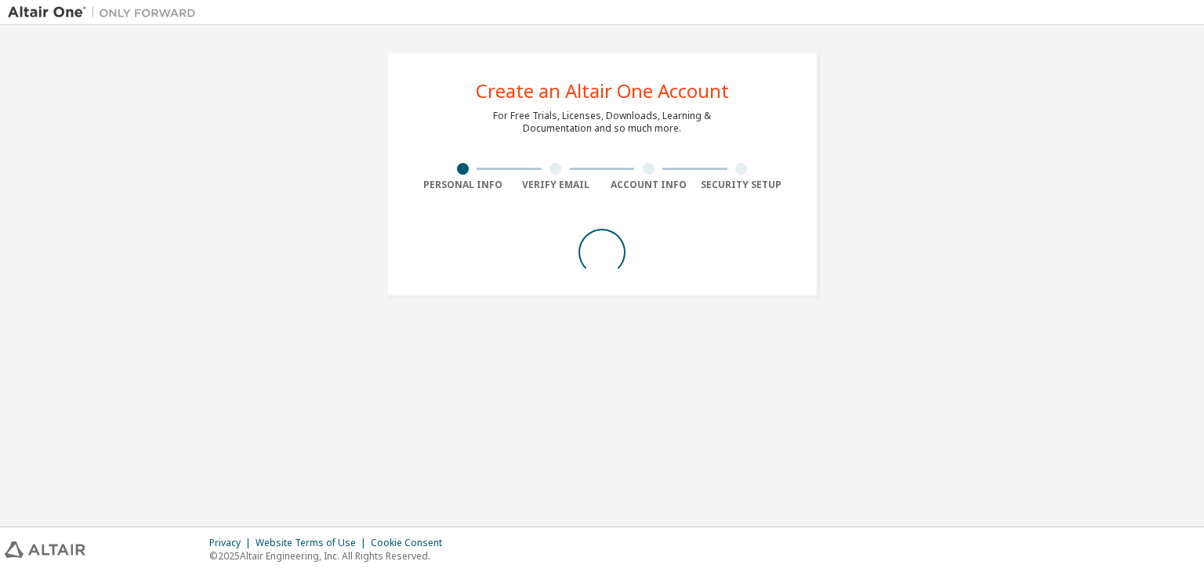  Describe the element at coordinates (232, 543) in the screenshot. I see `div: Privacy` at that location.